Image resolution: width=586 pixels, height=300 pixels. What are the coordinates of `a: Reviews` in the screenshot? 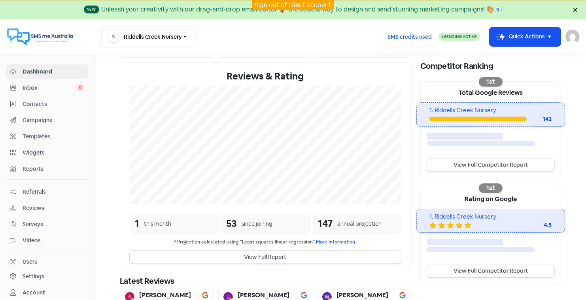 It's located at (47, 208).